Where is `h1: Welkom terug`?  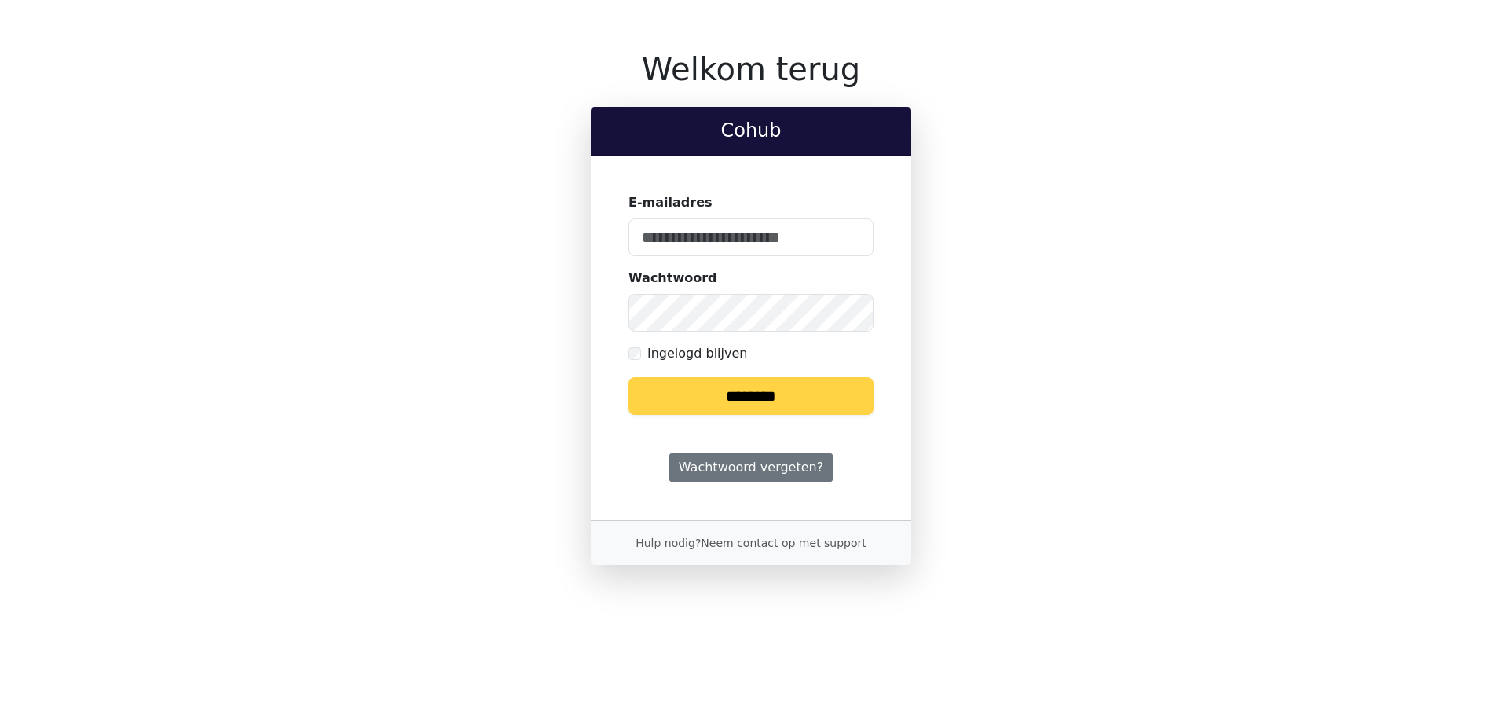 h1: Welkom terug is located at coordinates (751, 69).